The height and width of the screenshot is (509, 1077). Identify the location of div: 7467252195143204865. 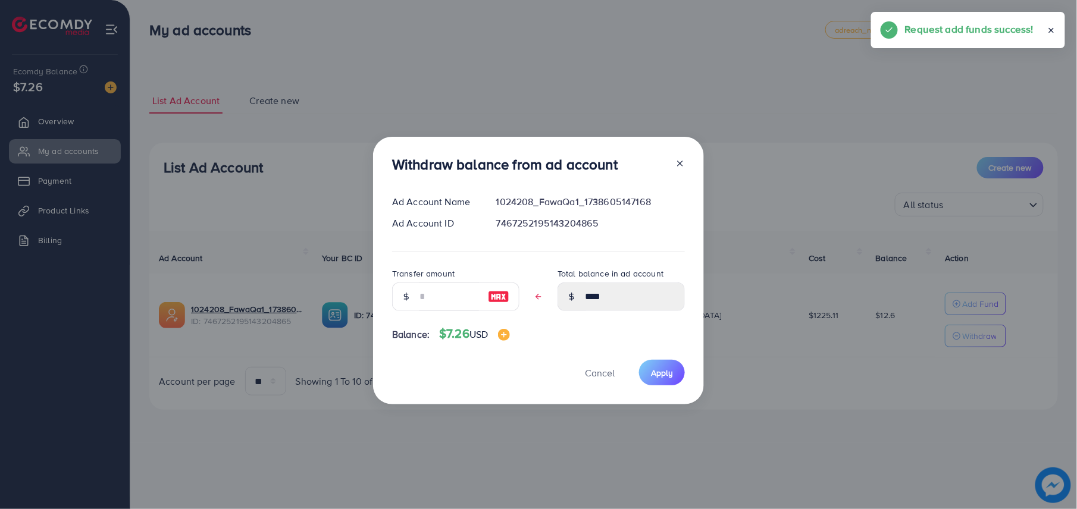
(590, 223).